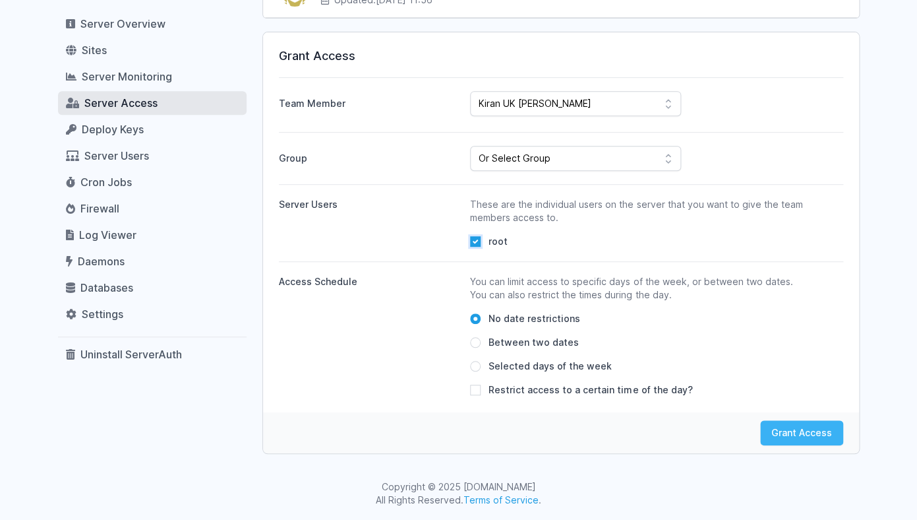 The image size is (917, 520). Describe the element at coordinates (152, 50) in the screenshot. I see `a: Sites` at that location.